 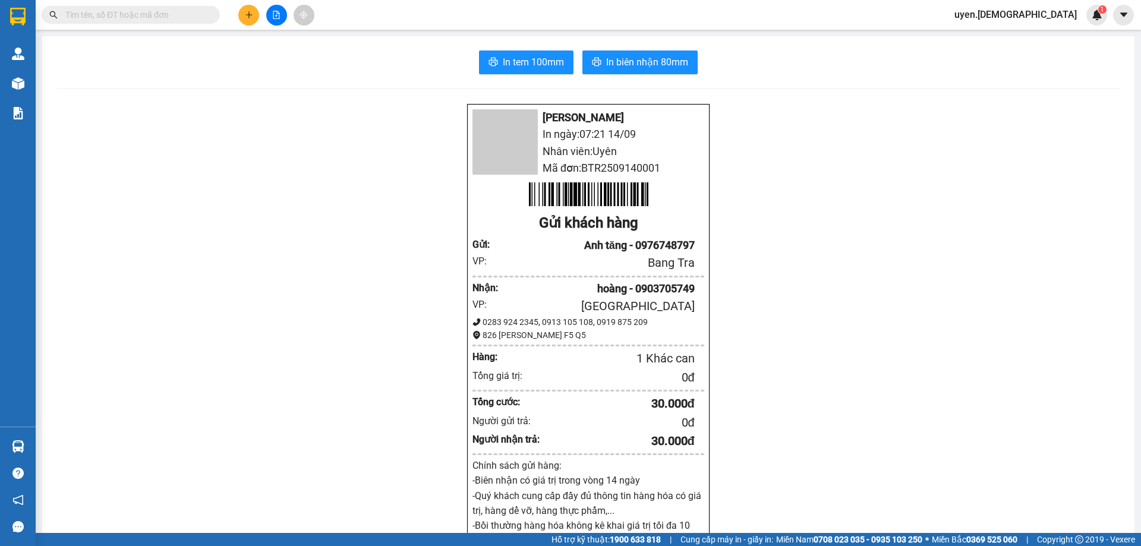 I want to click on span: notification, so click(x=18, y=500).